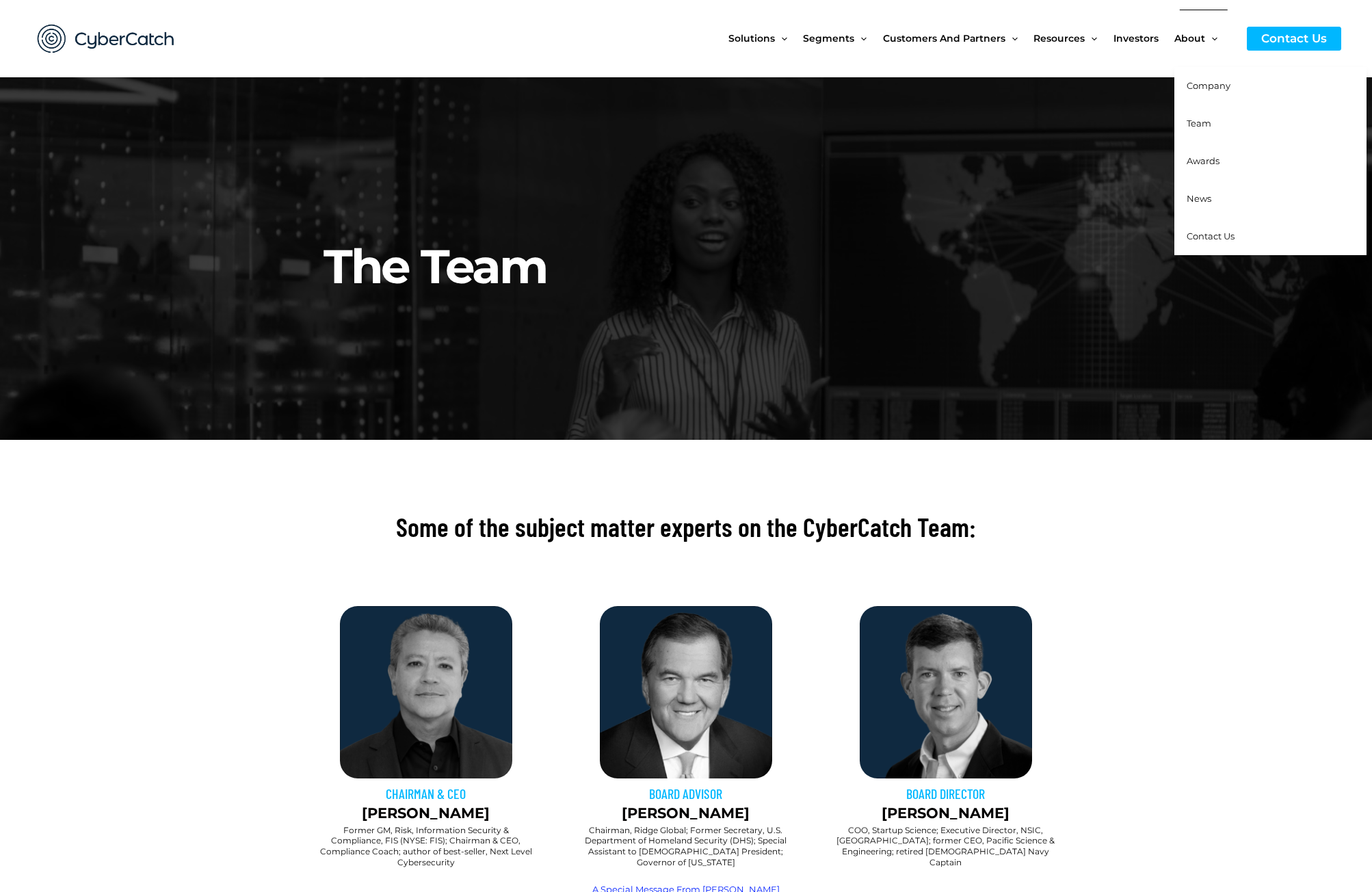  I want to click on span: Resources, so click(1059, 38).